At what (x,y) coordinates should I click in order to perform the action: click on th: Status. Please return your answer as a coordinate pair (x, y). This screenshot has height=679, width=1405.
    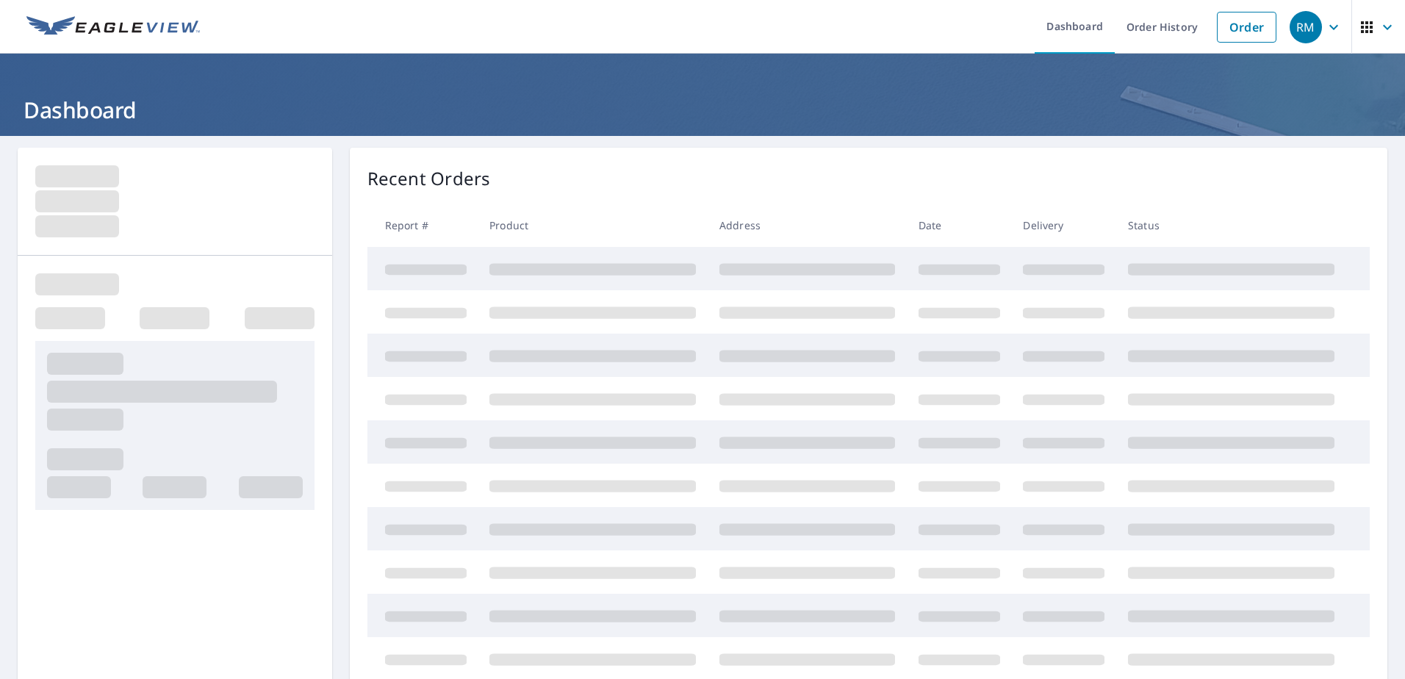
    Looking at the image, I should click on (1231, 225).